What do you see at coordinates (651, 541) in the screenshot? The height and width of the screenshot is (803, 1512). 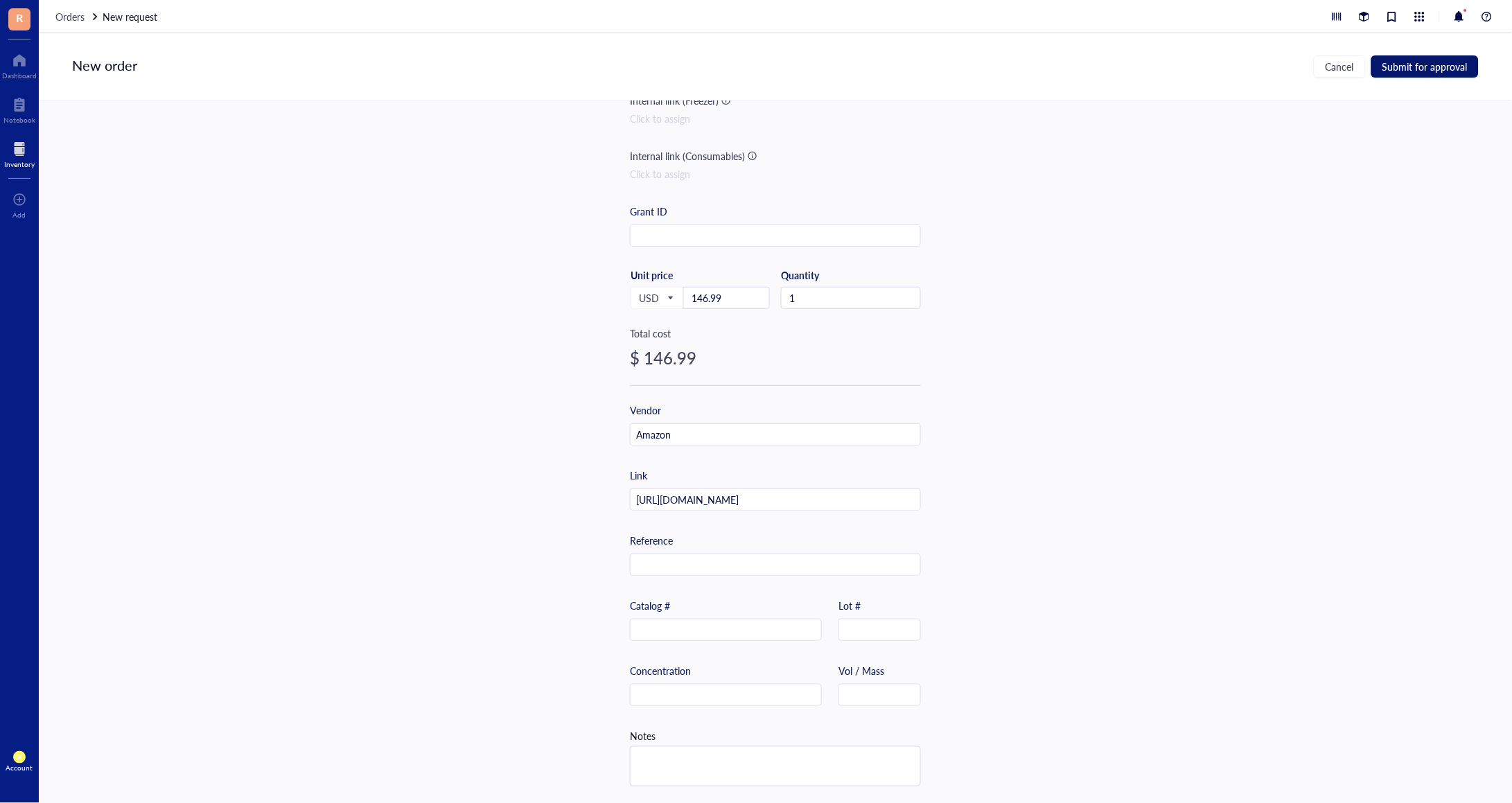 I see `div: Reference` at bounding box center [651, 541].